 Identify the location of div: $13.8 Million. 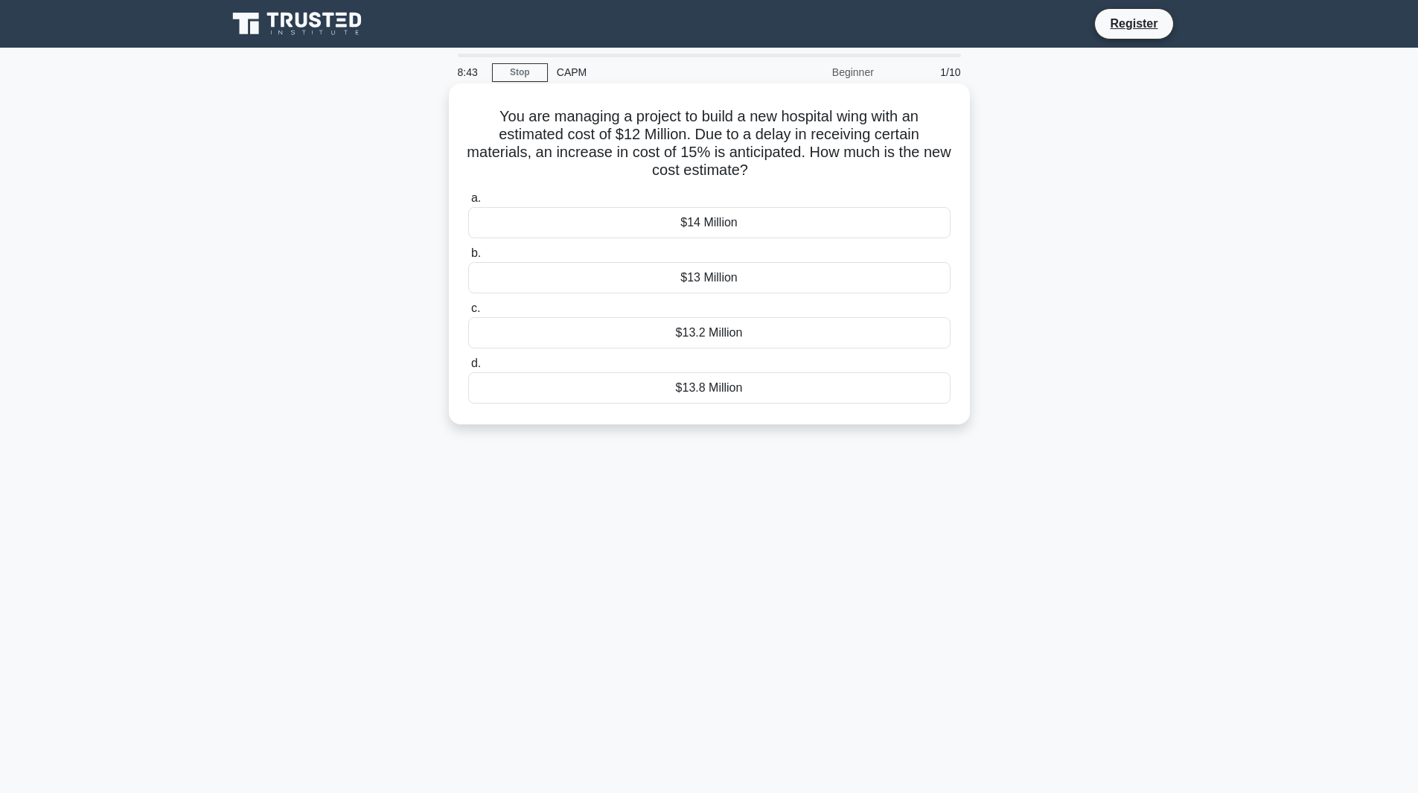
(709, 388).